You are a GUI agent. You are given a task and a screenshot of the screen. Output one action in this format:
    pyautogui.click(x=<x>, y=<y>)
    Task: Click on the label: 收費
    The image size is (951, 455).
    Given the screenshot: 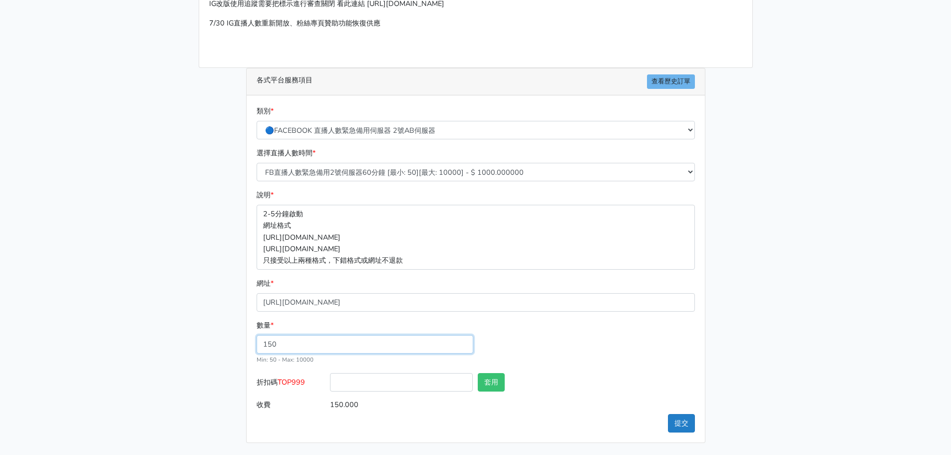 What is the action you would take?
    pyautogui.click(x=291, y=404)
    